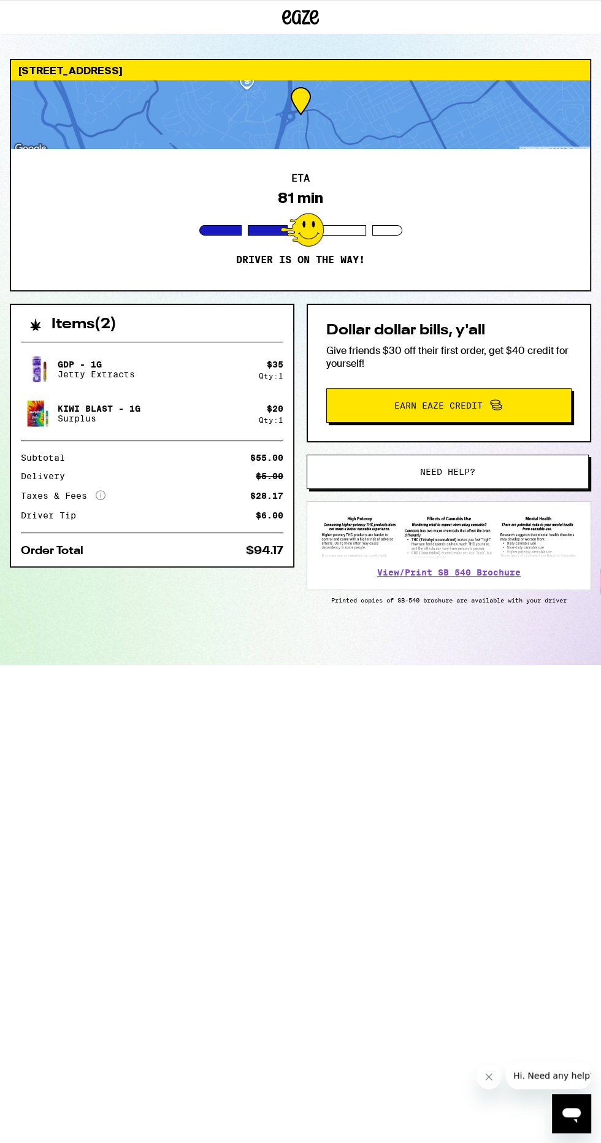 The image size is (601, 1143). I want to click on button: Earn Eaze Credit, so click(449, 405).